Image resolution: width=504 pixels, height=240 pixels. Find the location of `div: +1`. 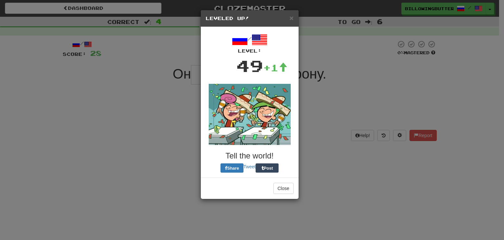

div: +1 is located at coordinates (276, 68).